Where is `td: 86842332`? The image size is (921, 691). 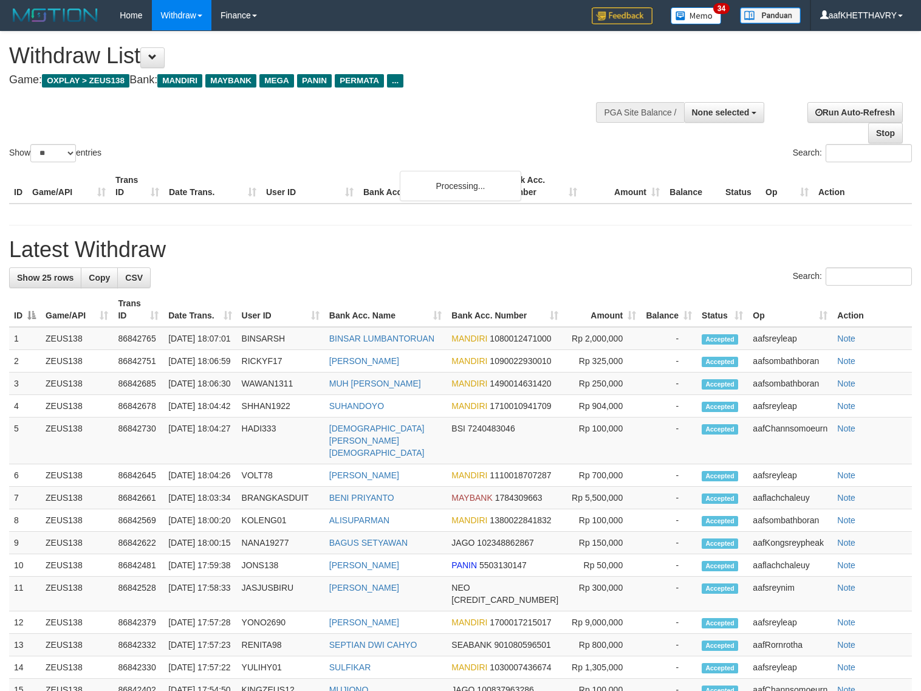
td: 86842332 is located at coordinates (138, 644).